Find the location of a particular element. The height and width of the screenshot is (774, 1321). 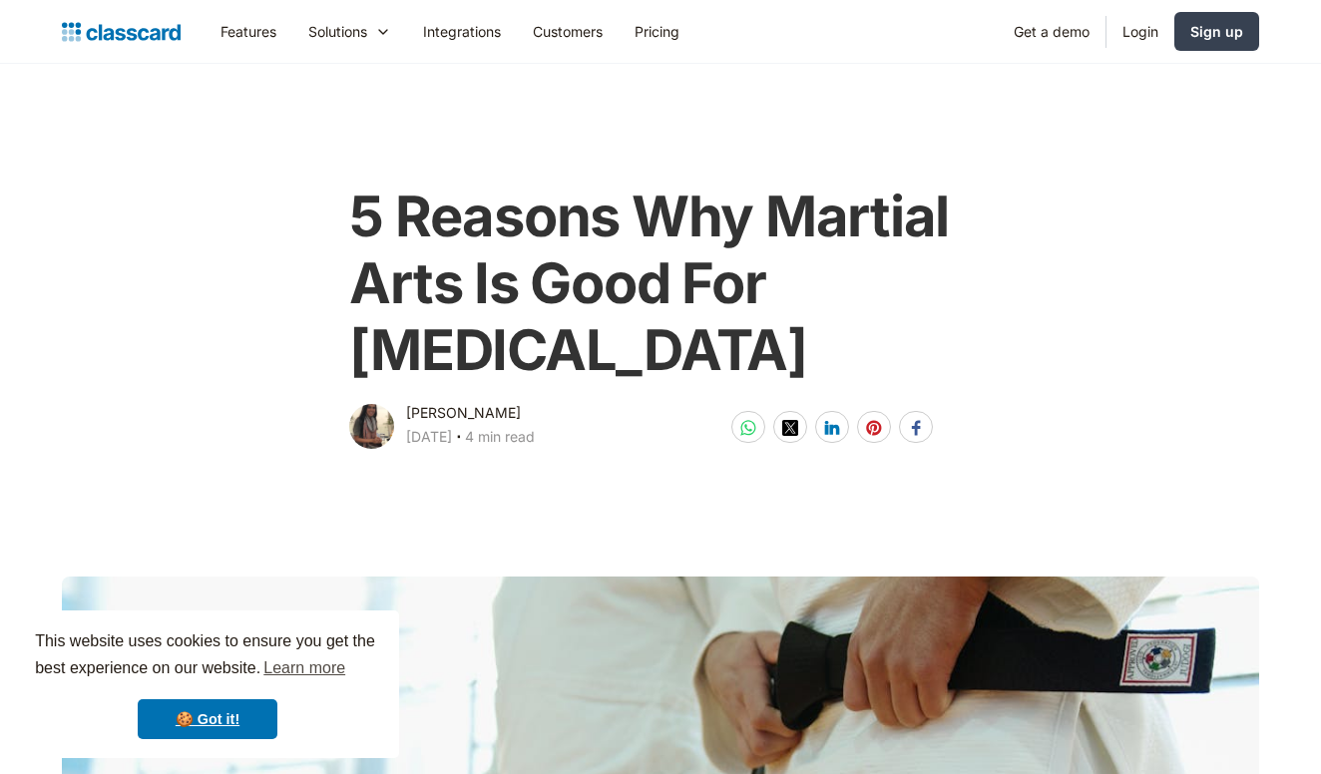

a: Pricing is located at coordinates (656, 31).